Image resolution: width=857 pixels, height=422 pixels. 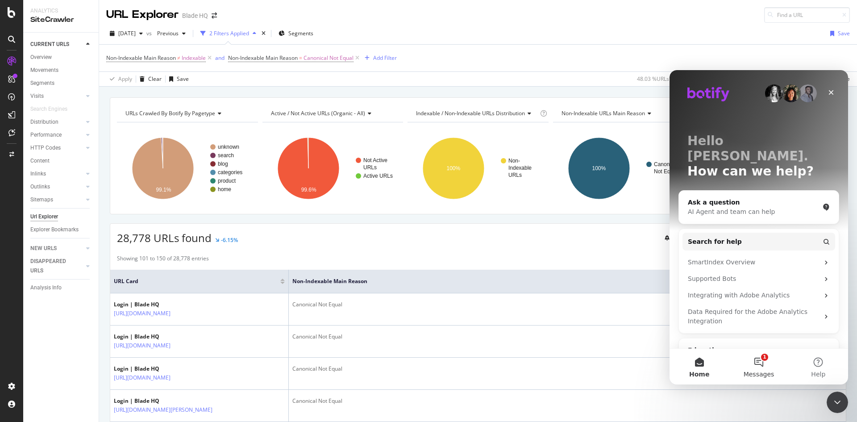 What do you see at coordinates (37, 96) in the screenshot?
I see `div: Visits` at bounding box center [37, 96].